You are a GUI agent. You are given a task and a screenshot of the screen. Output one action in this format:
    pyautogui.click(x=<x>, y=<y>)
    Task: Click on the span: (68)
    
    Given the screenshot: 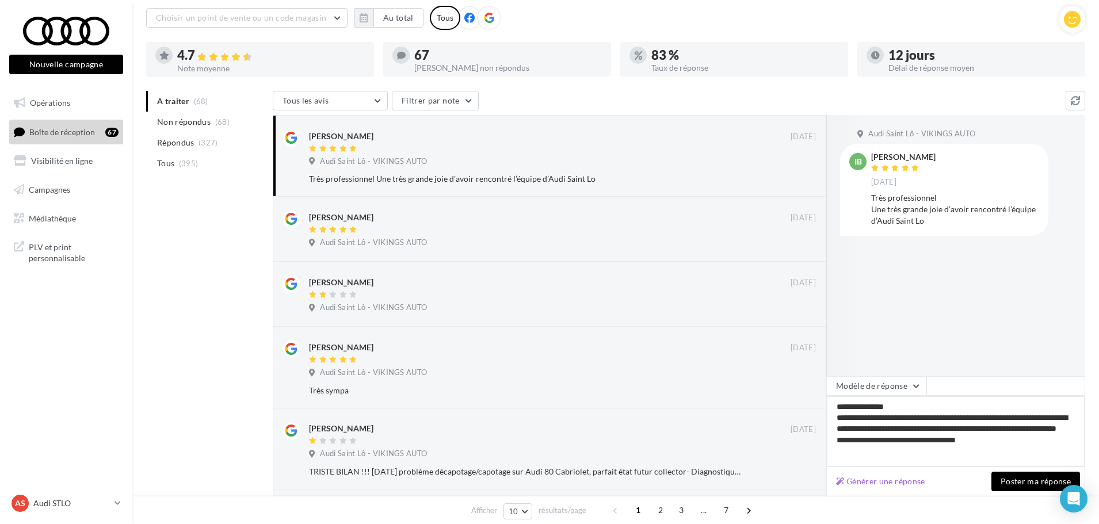 What is the action you would take?
    pyautogui.click(x=222, y=122)
    